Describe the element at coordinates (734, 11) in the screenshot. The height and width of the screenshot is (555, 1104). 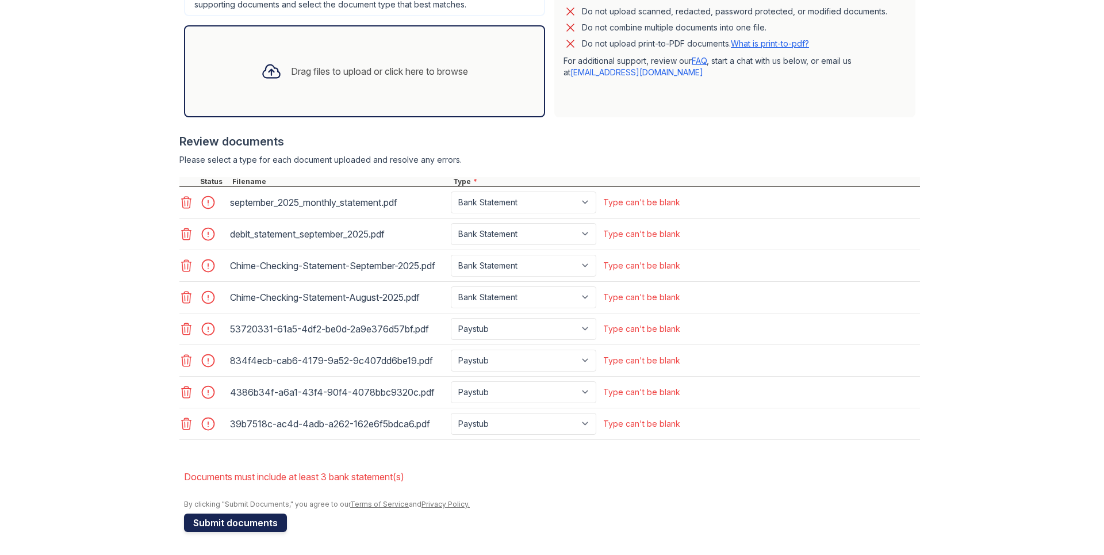
I see `div: Do not upload scanned, redacted, password protected, or modified documents.` at that location.